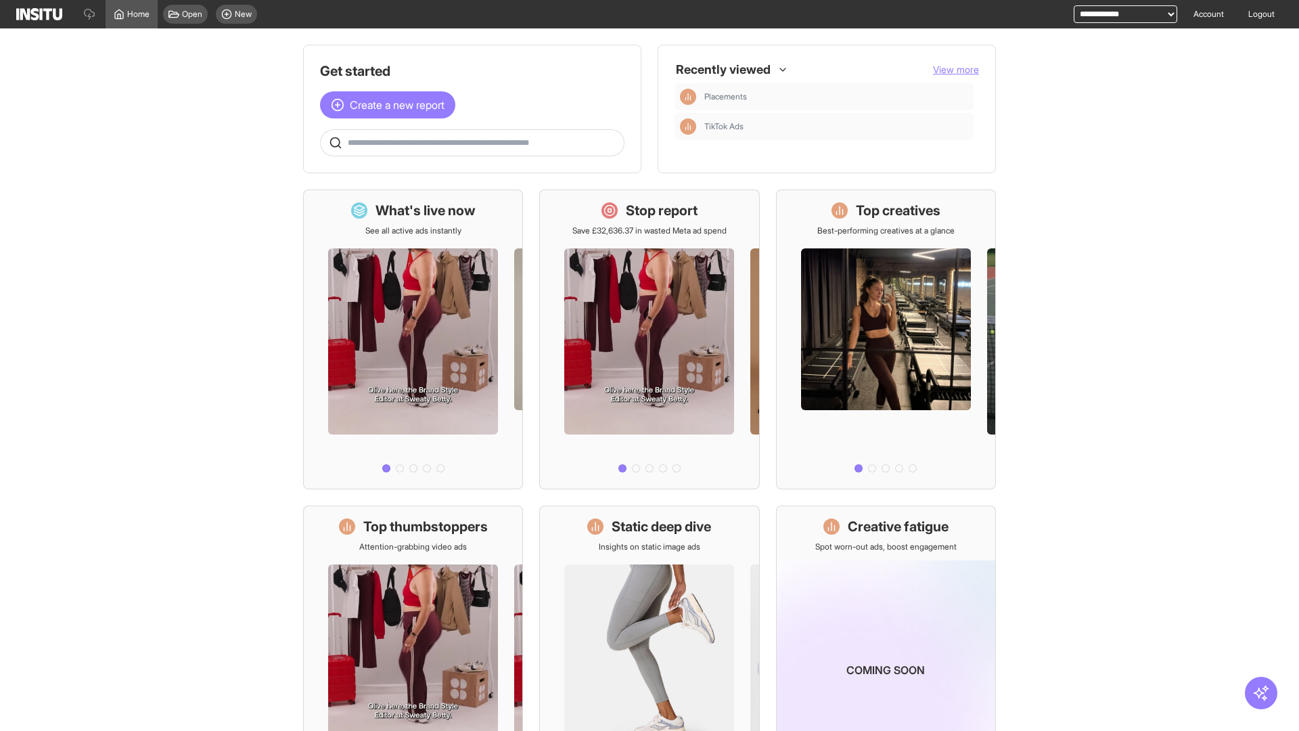  I want to click on button: Create a new report, so click(388, 105).